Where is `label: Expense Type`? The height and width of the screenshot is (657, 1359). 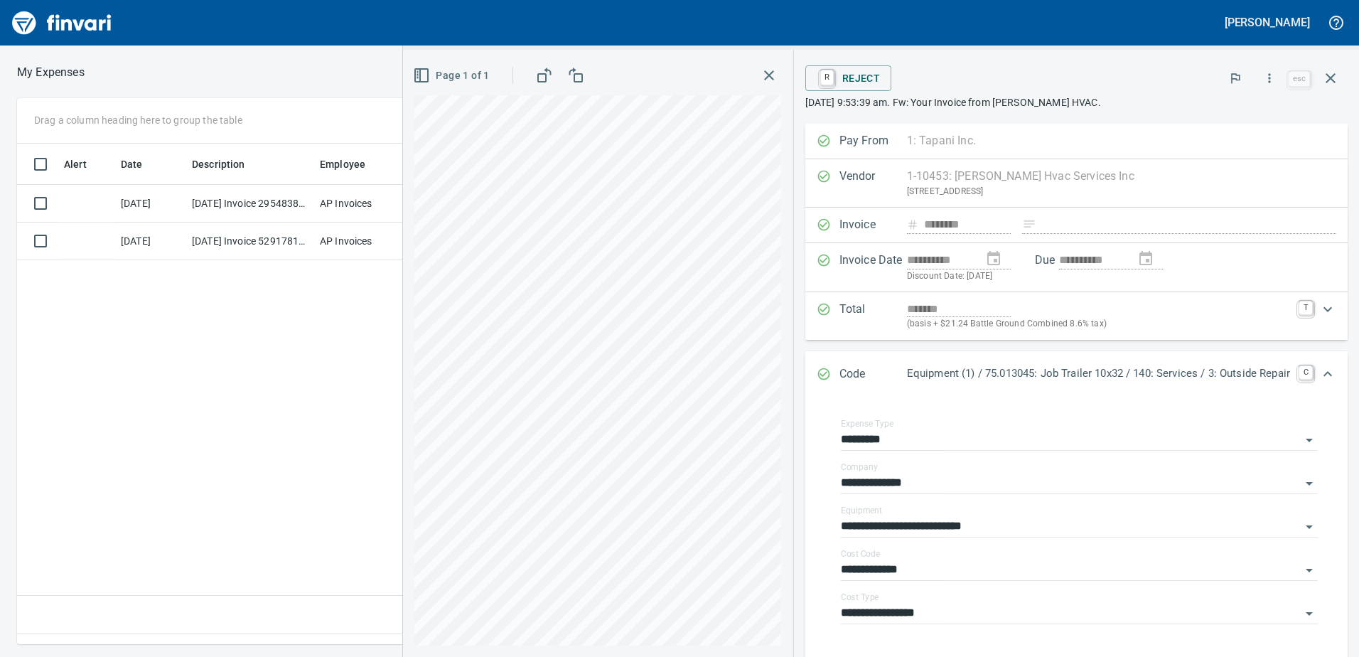 label: Expense Type is located at coordinates (867, 424).